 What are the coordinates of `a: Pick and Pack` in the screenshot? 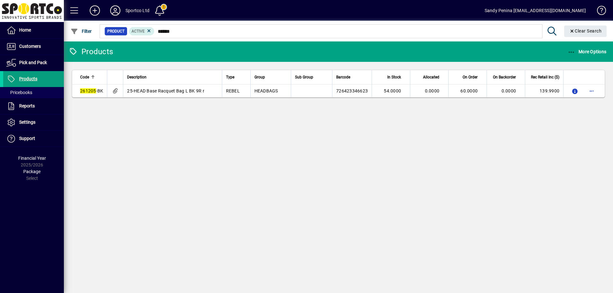 It's located at (34, 63).